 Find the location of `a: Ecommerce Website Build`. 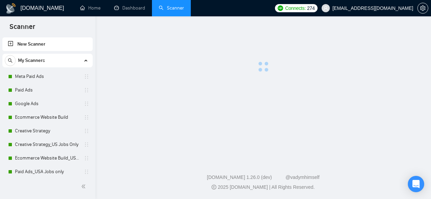

a: Ecommerce Website Build is located at coordinates (47, 117).